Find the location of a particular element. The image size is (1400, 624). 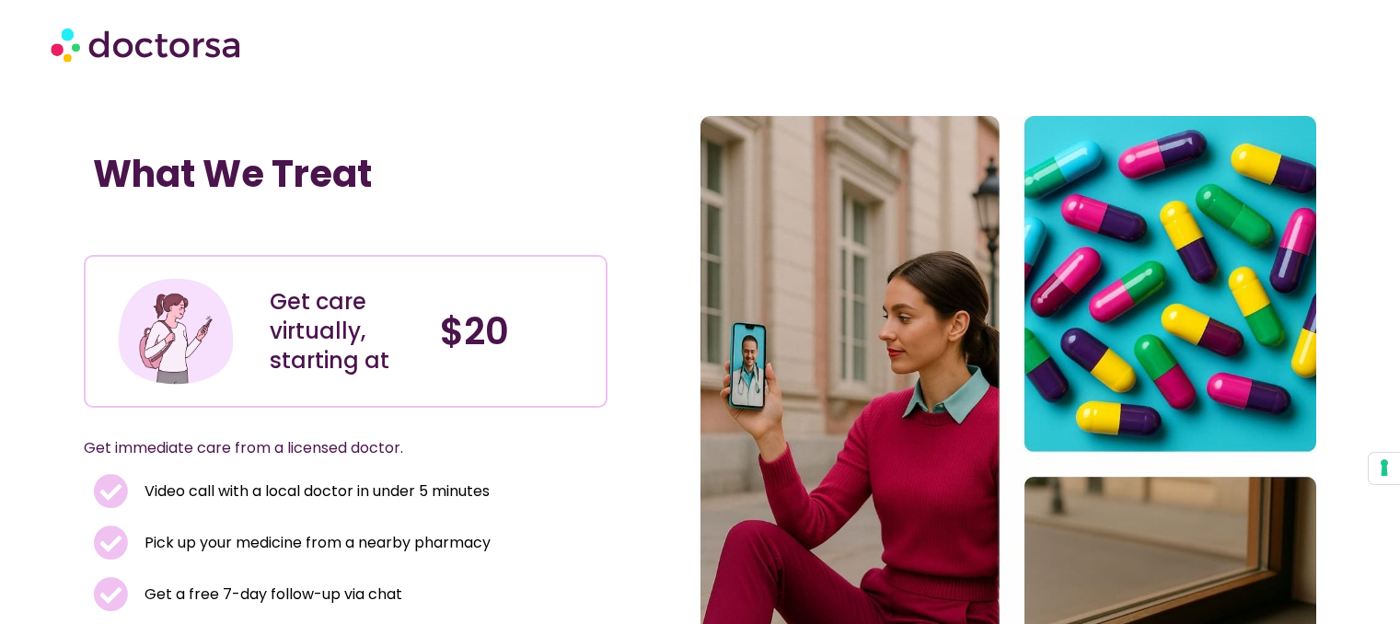

h4: $20 is located at coordinates (515, 331).